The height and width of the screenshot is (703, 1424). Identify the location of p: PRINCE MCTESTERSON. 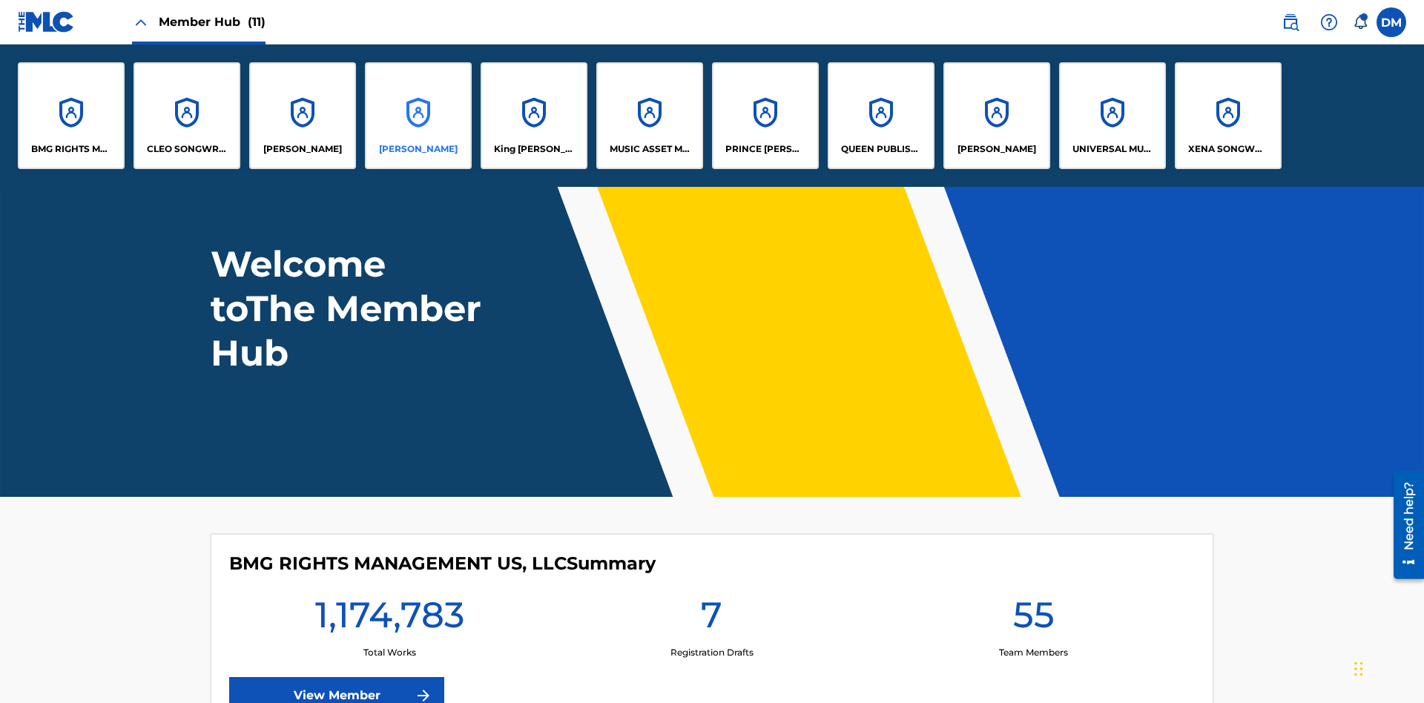
(766, 149).